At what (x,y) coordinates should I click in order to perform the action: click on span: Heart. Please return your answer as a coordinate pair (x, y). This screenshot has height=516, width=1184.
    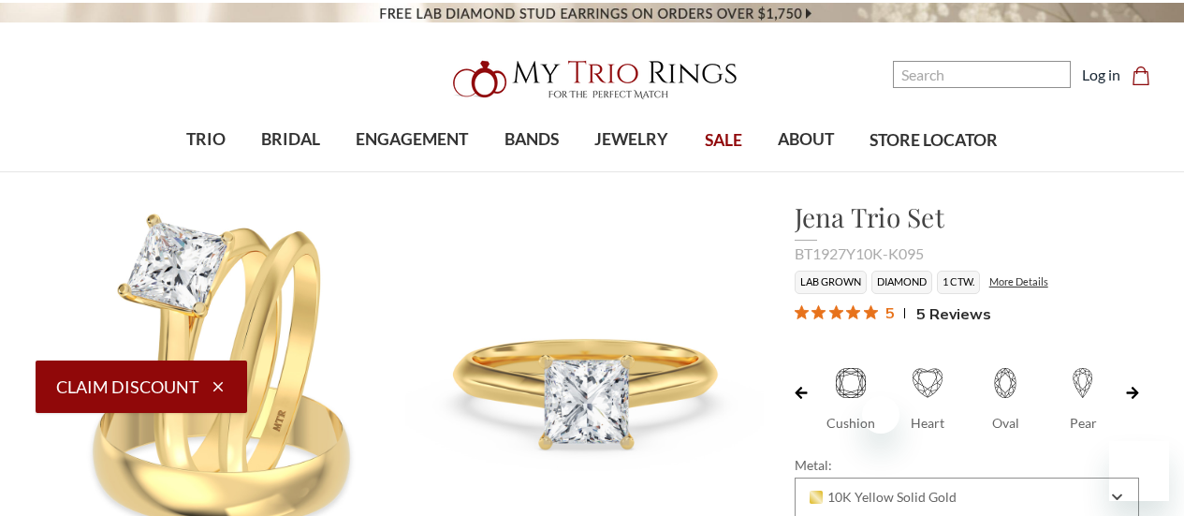
    Looking at the image, I should click on (928, 383).